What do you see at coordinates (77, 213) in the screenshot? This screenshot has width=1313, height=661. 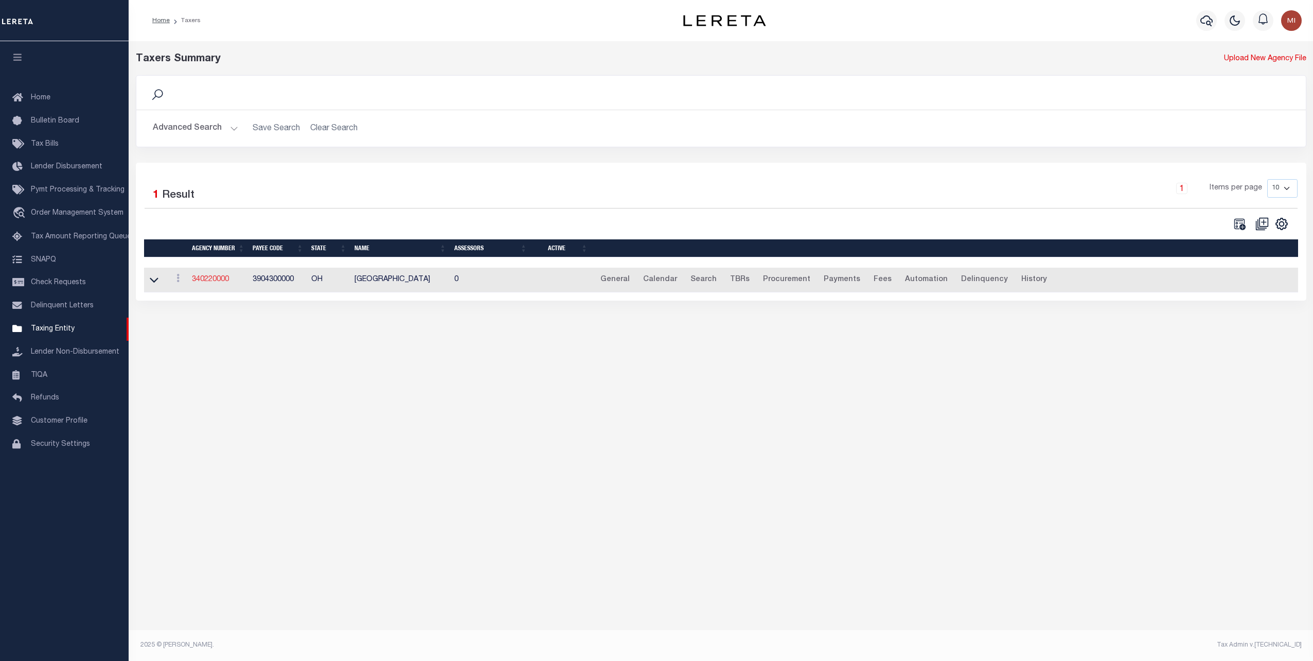 I see `span: Order Management System` at bounding box center [77, 213].